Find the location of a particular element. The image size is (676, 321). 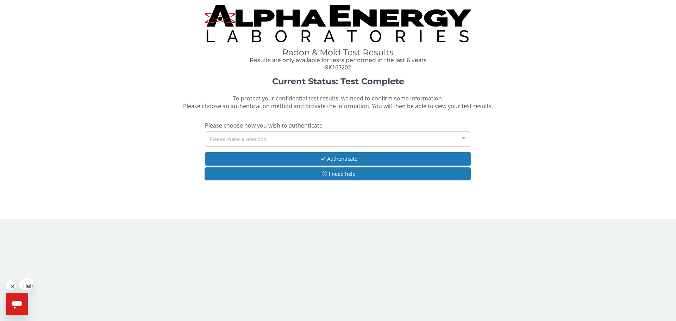

strong: Current Status: Test Complete is located at coordinates (338, 81).